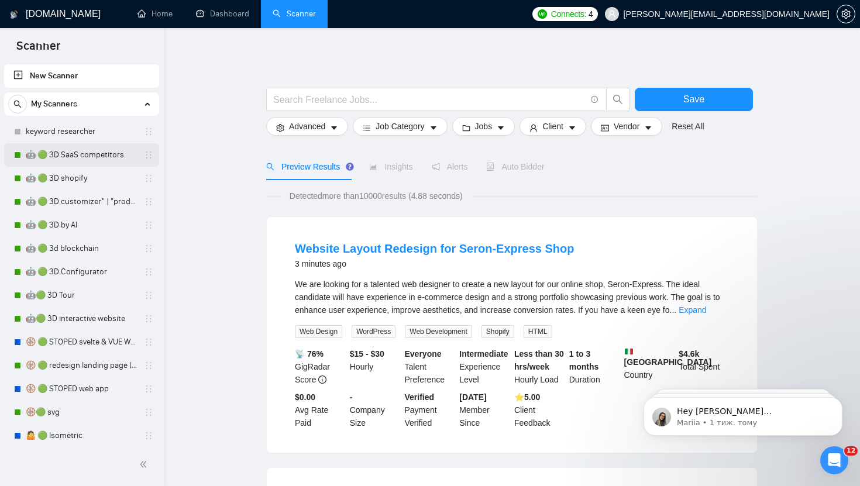  Describe the element at coordinates (320, 410) in the screenshot. I see `div: Avg Rate Paid` at that location.